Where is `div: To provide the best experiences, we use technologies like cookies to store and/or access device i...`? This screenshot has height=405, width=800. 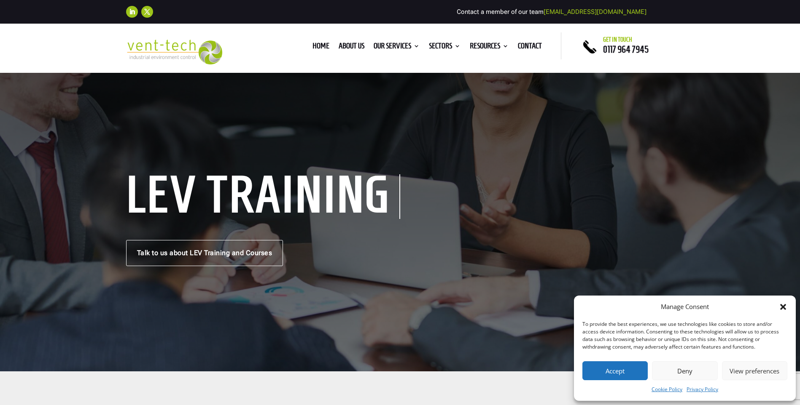 div: To provide the best experiences, we use technologies like cookies to store and/or access device i... is located at coordinates (684, 336).